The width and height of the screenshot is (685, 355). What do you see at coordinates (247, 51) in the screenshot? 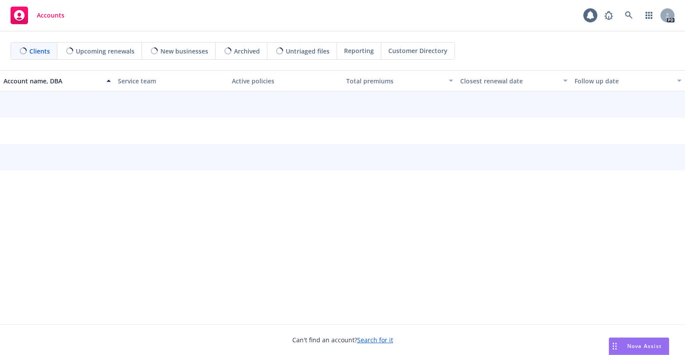
I see `span: Archived` at bounding box center [247, 51].